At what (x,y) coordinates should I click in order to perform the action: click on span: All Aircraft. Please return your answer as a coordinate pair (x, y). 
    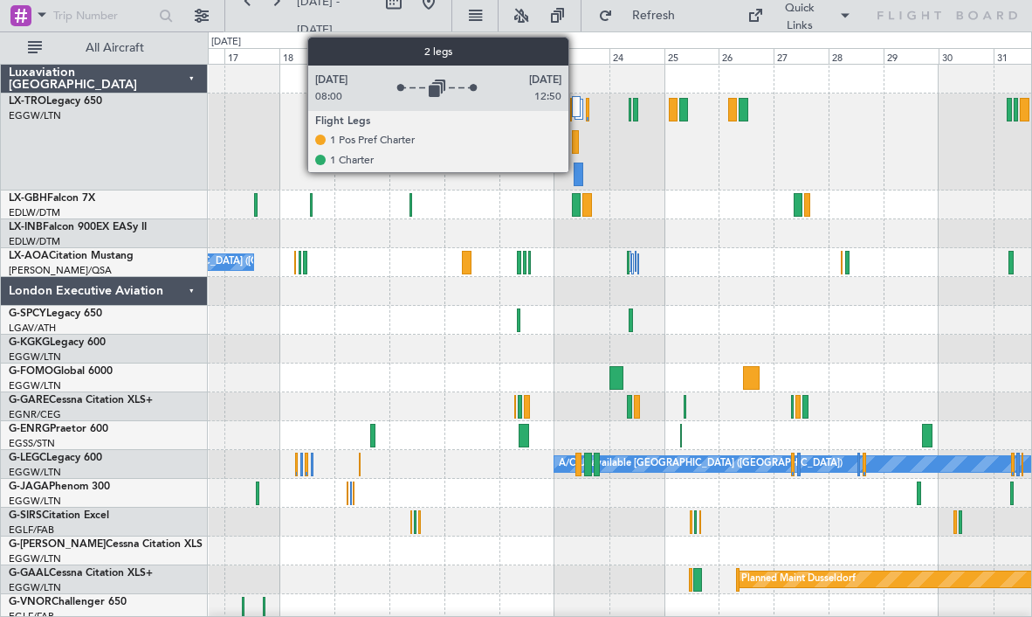
    Looking at the image, I should click on (114, 48).